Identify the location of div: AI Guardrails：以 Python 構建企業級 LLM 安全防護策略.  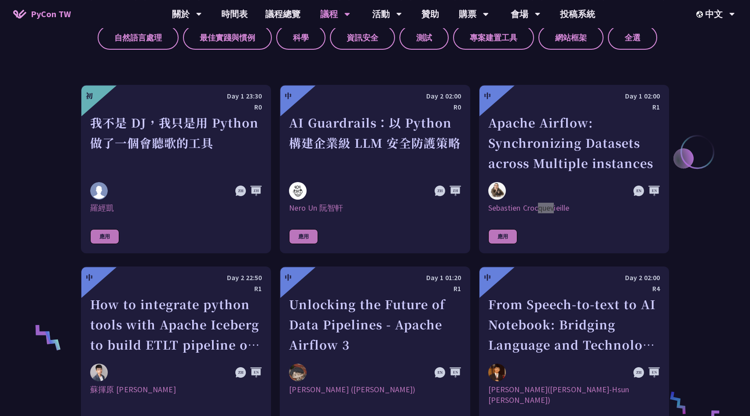
(375, 143).